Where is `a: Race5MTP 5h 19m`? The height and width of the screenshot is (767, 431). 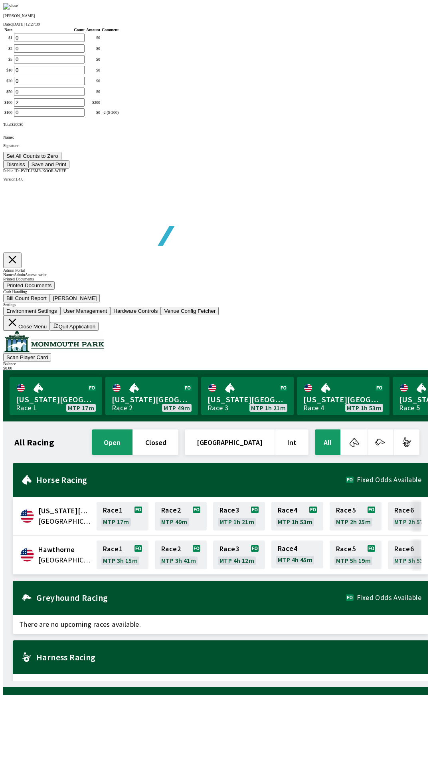
a: Race5MTP 5h 19m is located at coordinates (356, 555).